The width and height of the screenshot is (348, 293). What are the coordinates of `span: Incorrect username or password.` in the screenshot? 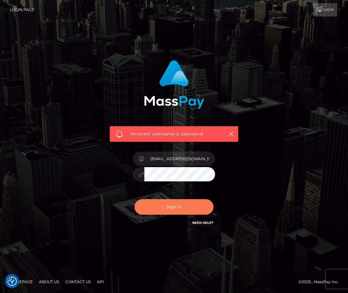 It's located at (175, 134).